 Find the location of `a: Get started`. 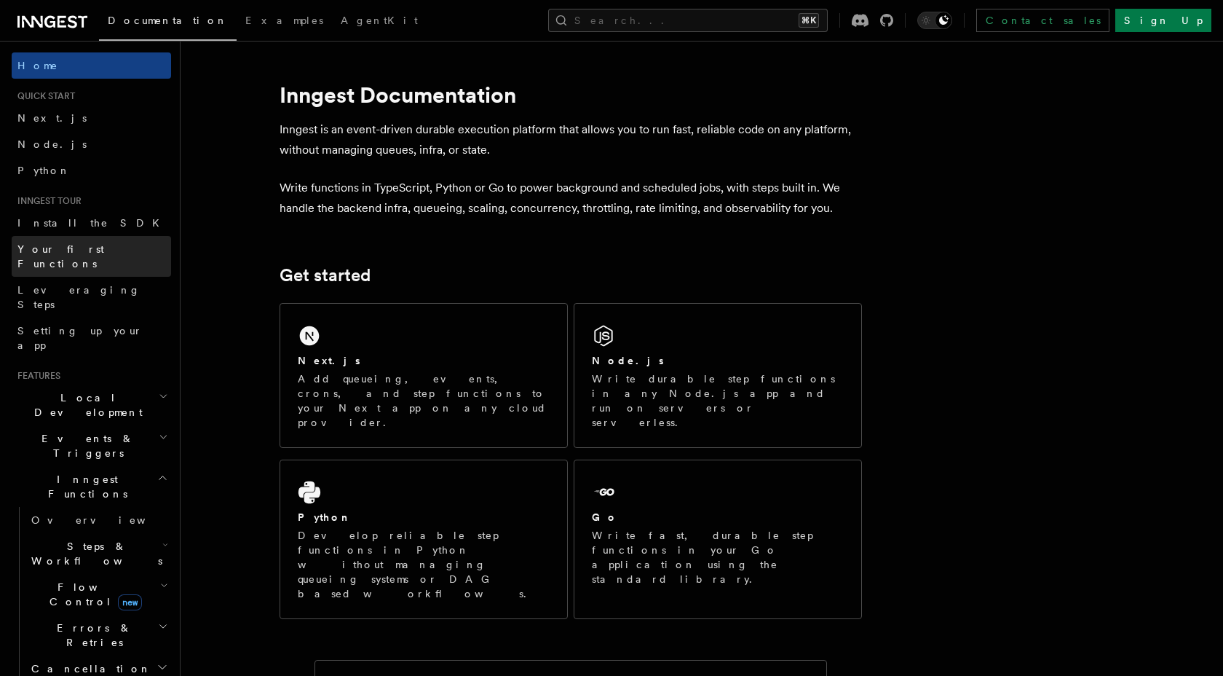

a: Get started is located at coordinates (325, 275).